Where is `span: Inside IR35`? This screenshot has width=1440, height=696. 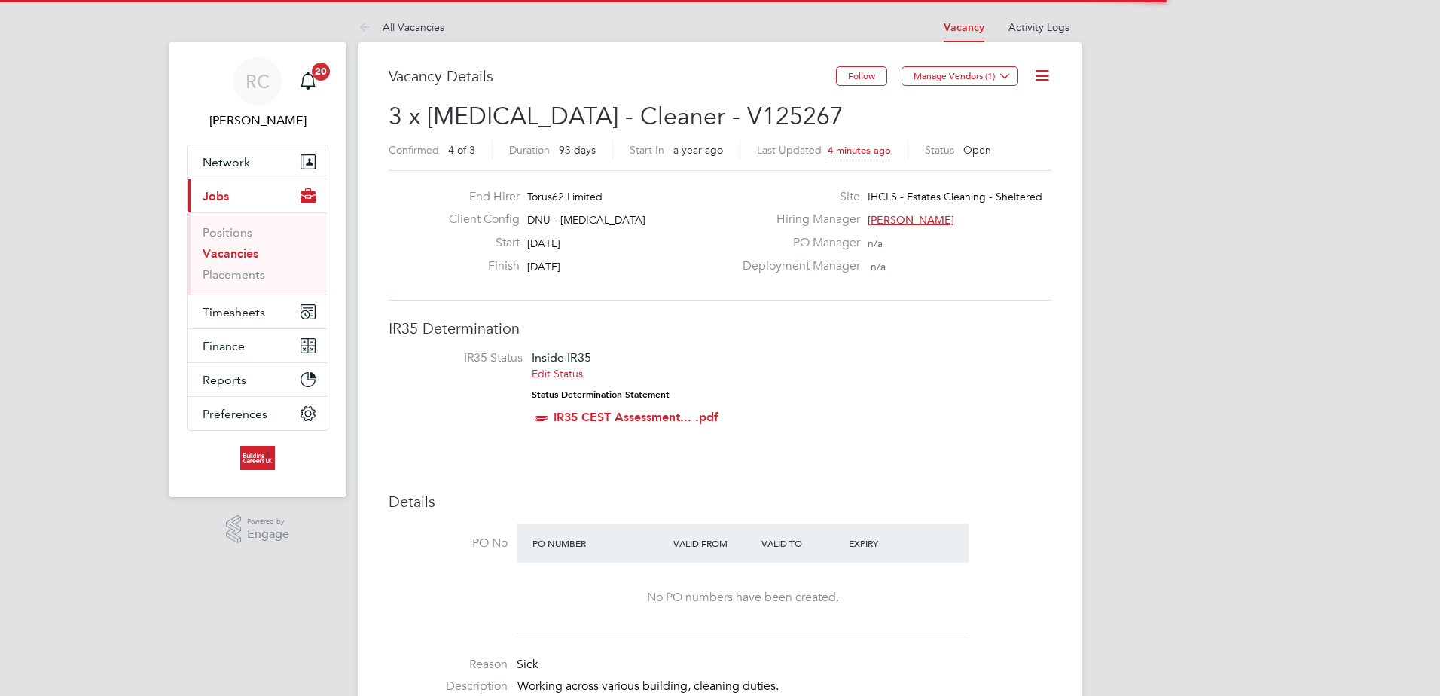
span: Inside IR35 is located at coordinates (561, 357).